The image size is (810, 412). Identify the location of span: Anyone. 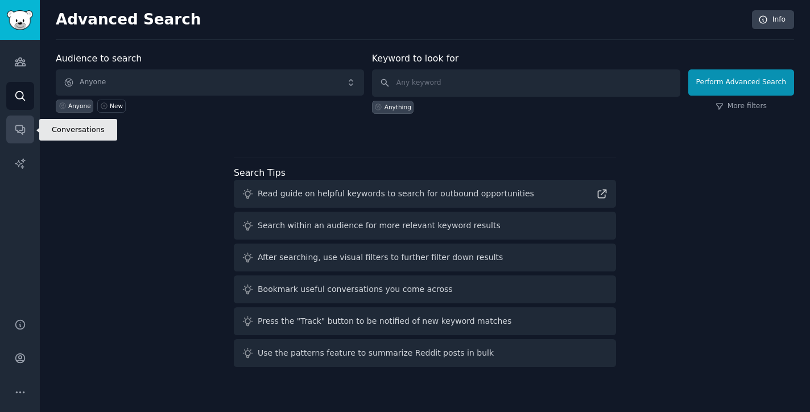
(210, 82).